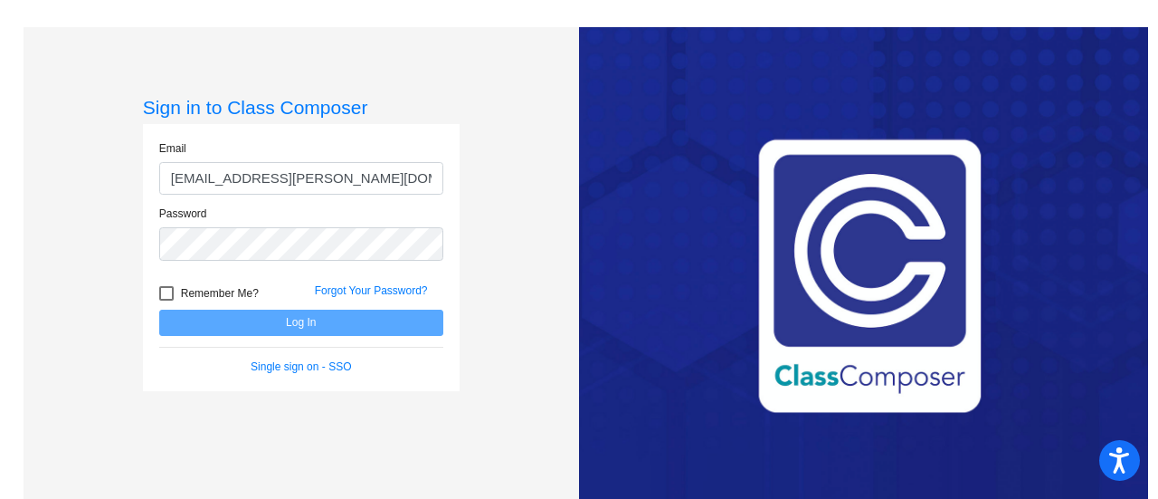  What do you see at coordinates (220, 293) in the screenshot?
I see `span: Remember Me?` at bounding box center [220, 293].